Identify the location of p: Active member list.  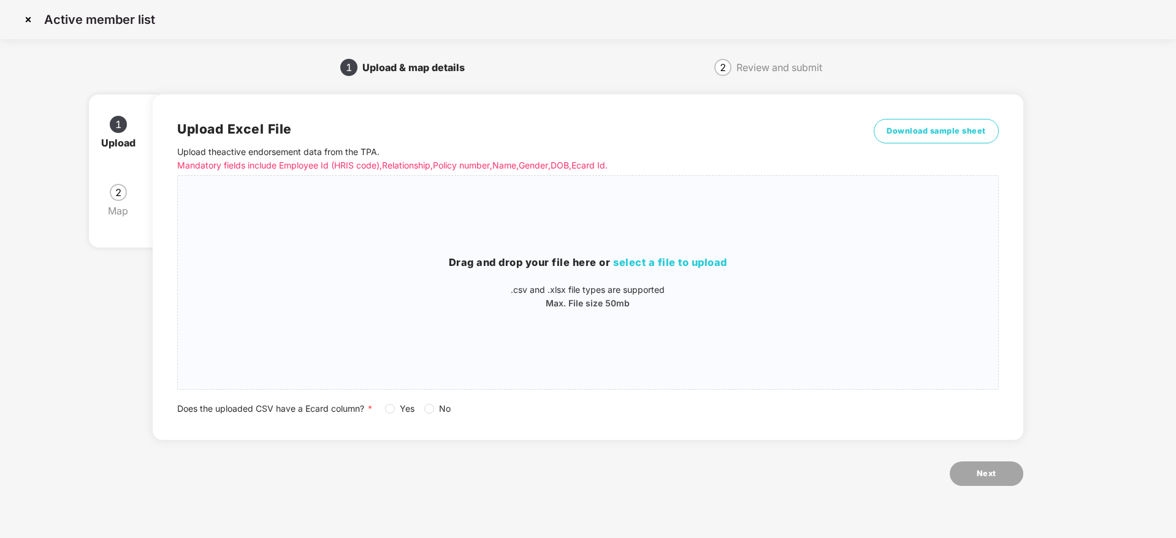
(99, 20).